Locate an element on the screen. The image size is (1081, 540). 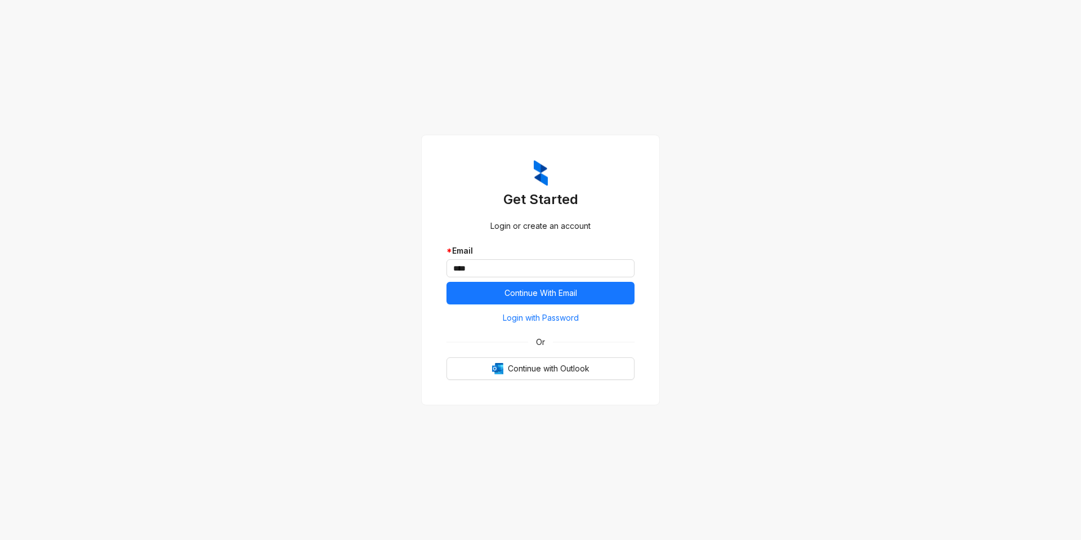
button: OutlookContinue with Outlook is located at coordinates (541, 368).